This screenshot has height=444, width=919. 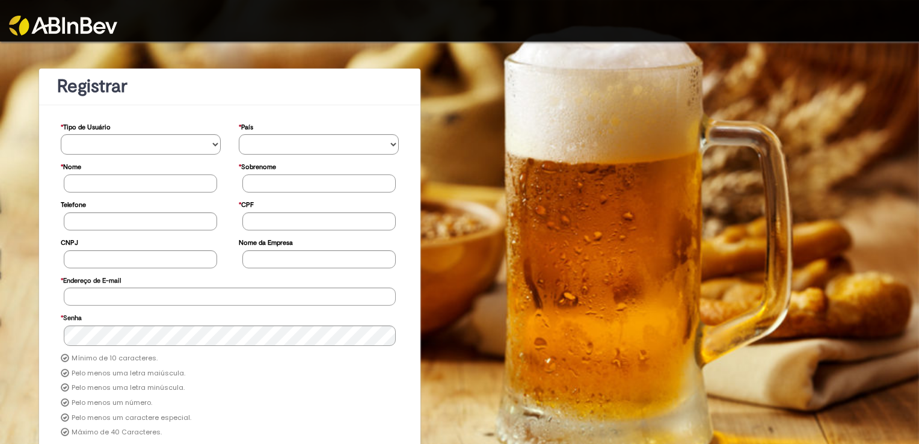 I want to click on label: País, so click(x=246, y=126).